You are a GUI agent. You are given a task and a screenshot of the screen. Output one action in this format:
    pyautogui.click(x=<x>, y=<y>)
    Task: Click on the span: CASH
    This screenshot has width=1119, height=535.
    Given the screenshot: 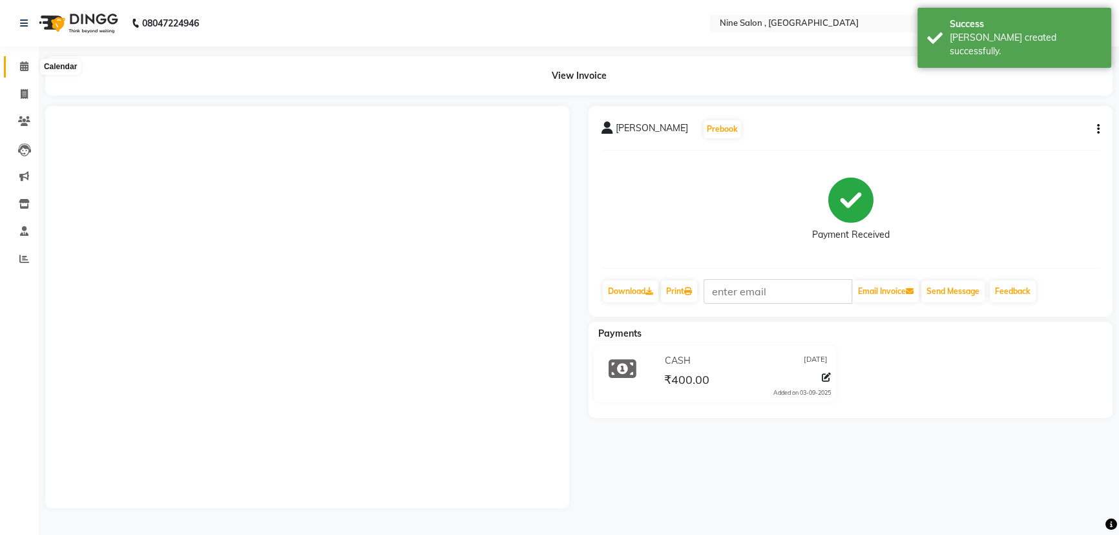 What is the action you would take?
    pyautogui.click(x=678, y=361)
    